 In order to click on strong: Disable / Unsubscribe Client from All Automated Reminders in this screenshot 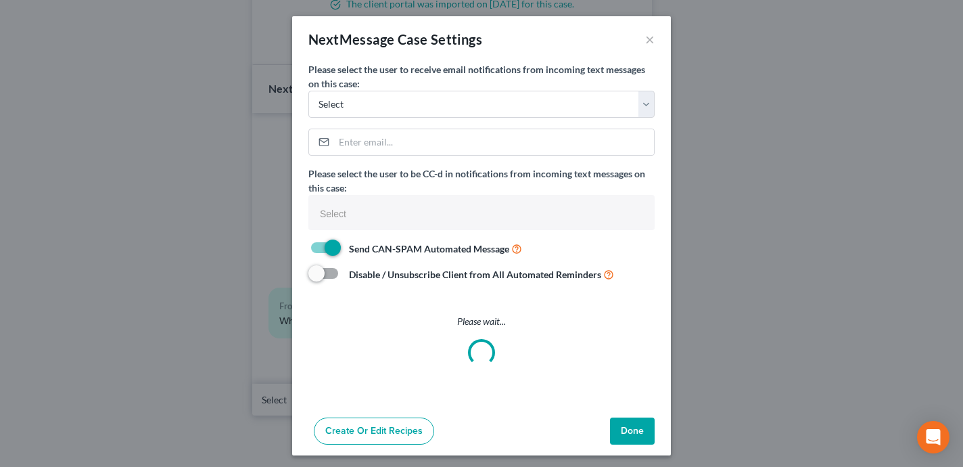, I will do `click(475, 274)`.